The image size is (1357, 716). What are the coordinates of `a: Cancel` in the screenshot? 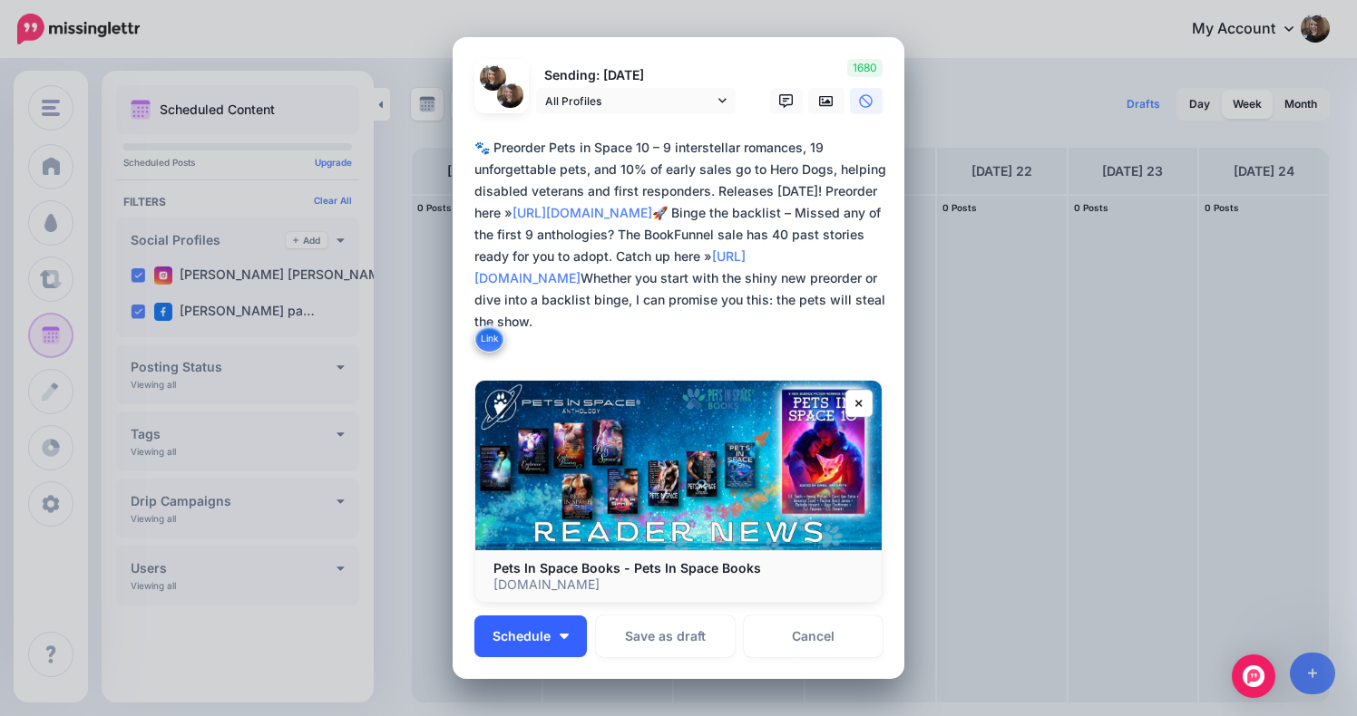 It's located at (813, 637).